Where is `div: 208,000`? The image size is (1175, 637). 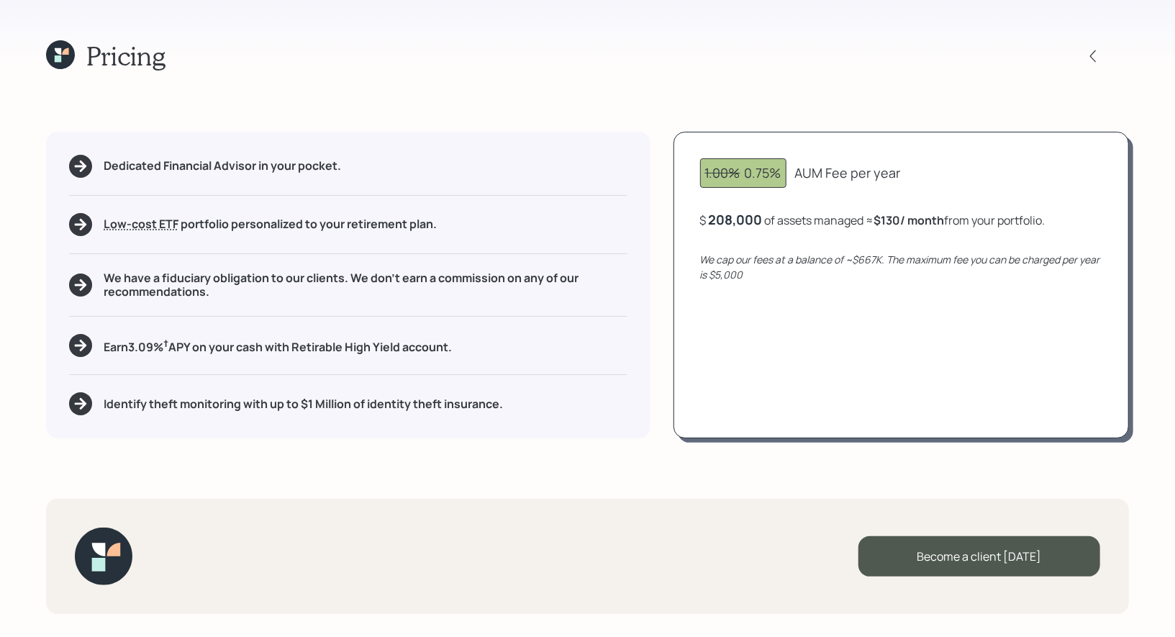 div: 208,000 is located at coordinates (736, 220).